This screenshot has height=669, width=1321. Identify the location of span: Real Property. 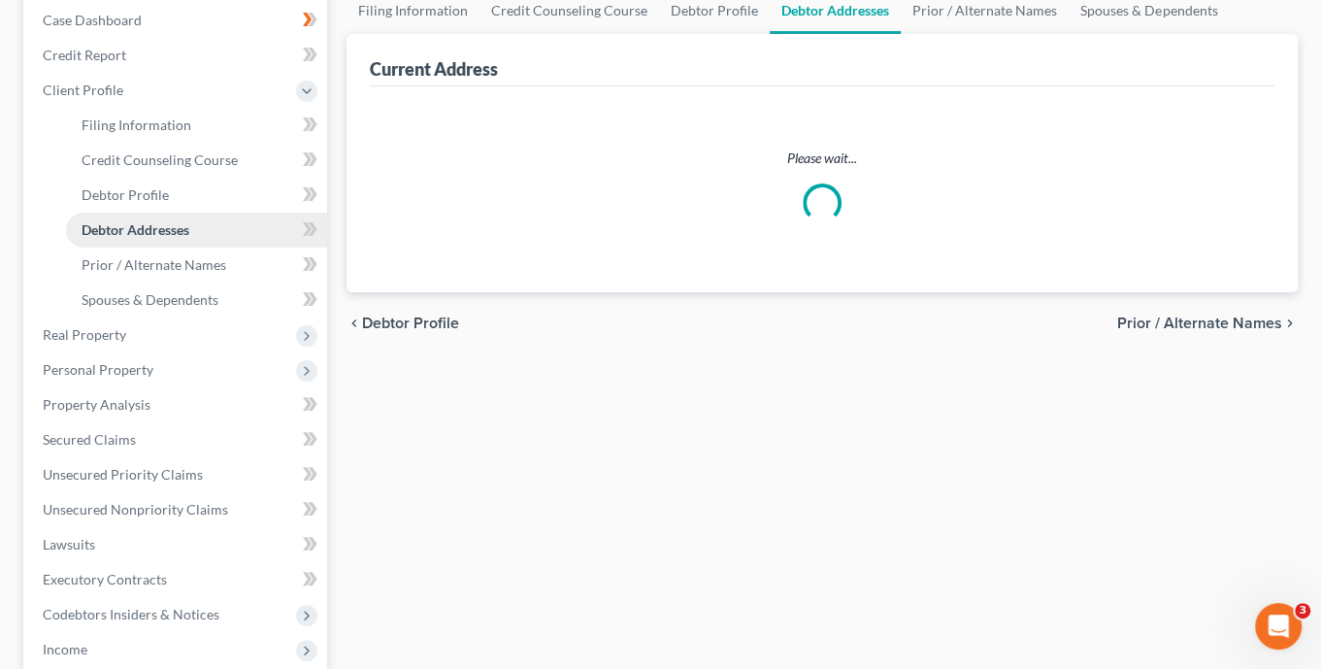
(84, 334).